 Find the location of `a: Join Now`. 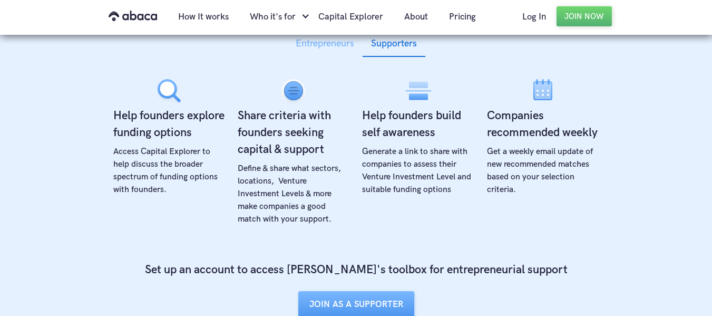

a: Join Now is located at coordinates (584, 16).